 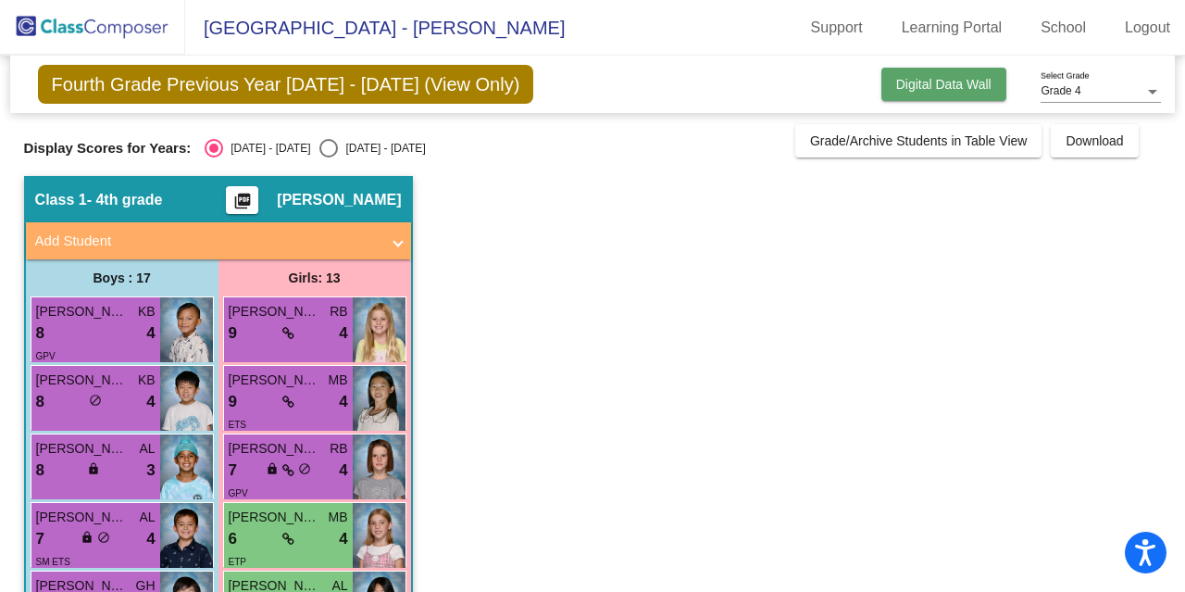 What do you see at coordinates (837, 28) in the screenshot?
I see `a: Support` at bounding box center [837, 28].